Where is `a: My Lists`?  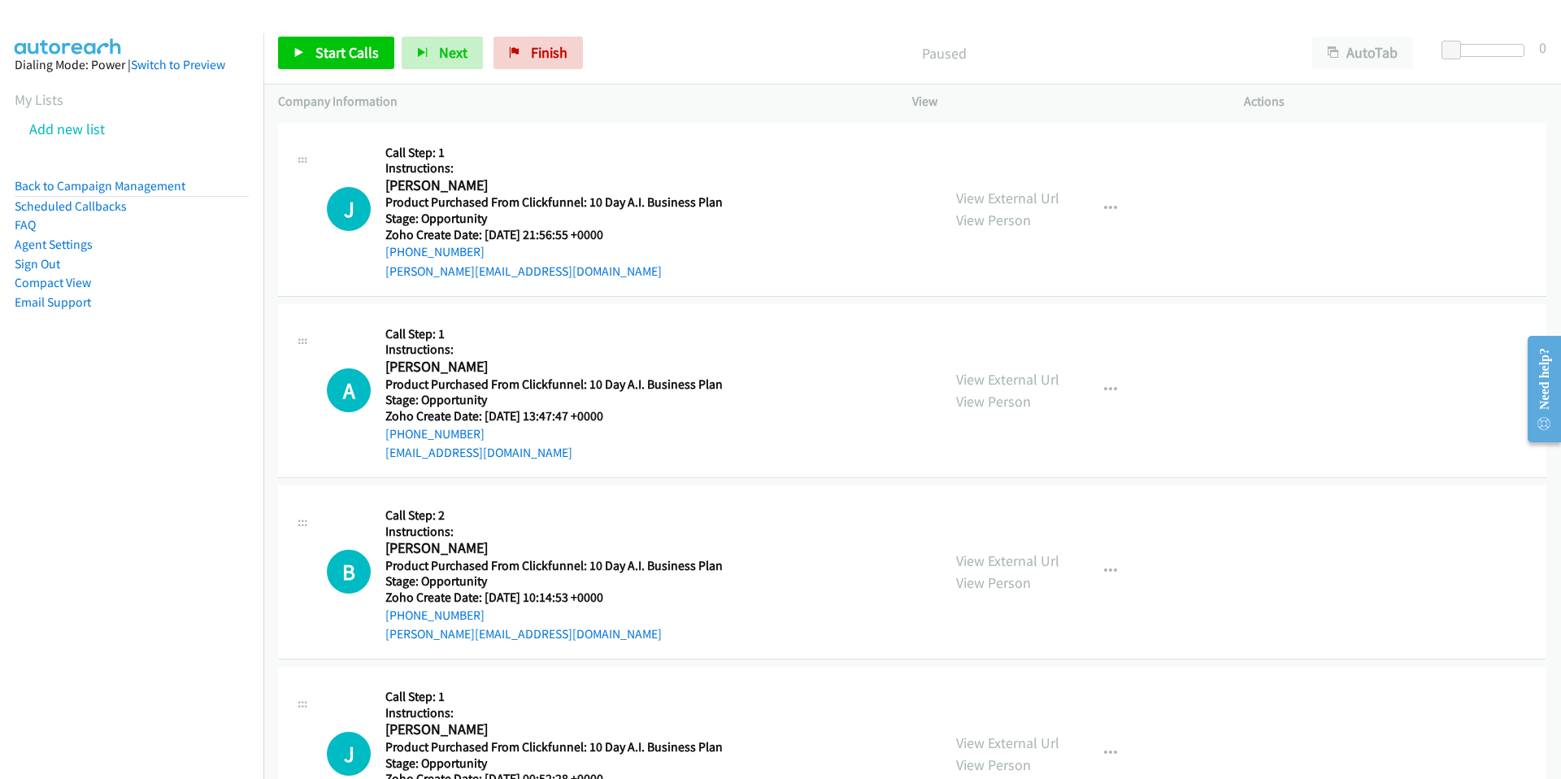
a: My Lists is located at coordinates (39, 99).